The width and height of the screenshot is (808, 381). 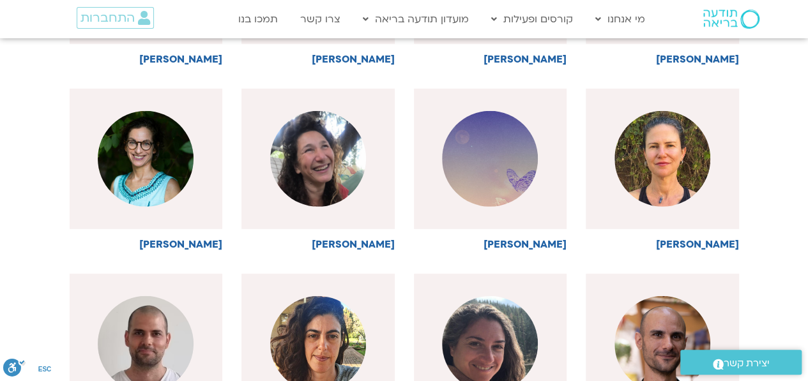 What do you see at coordinates (662, 159) in the screenshot?
I see `img: %D7%A9%D7%A8%D7%99-%D7%A7%D7%A4%D7%9C%D7%9F-%D7%AA%D7%9E%D7%95%D7%A0%D7%94-%D7%9C%D7%A2%D7%9E%D7%...` at bounding box center [662, 159].